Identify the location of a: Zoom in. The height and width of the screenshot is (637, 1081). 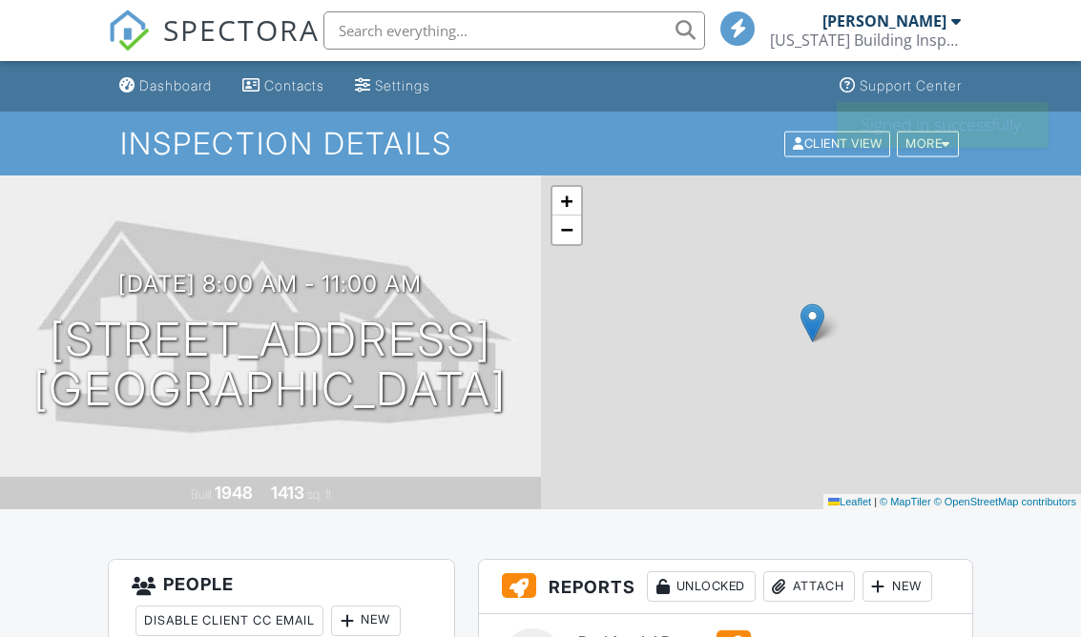
(567, 201).